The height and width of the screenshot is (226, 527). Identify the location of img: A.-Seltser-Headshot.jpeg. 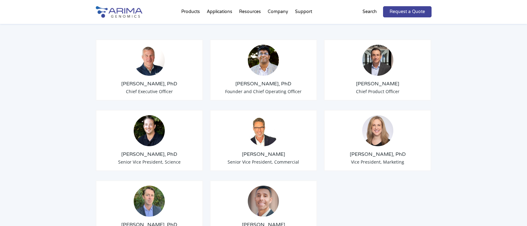
(263, 201).